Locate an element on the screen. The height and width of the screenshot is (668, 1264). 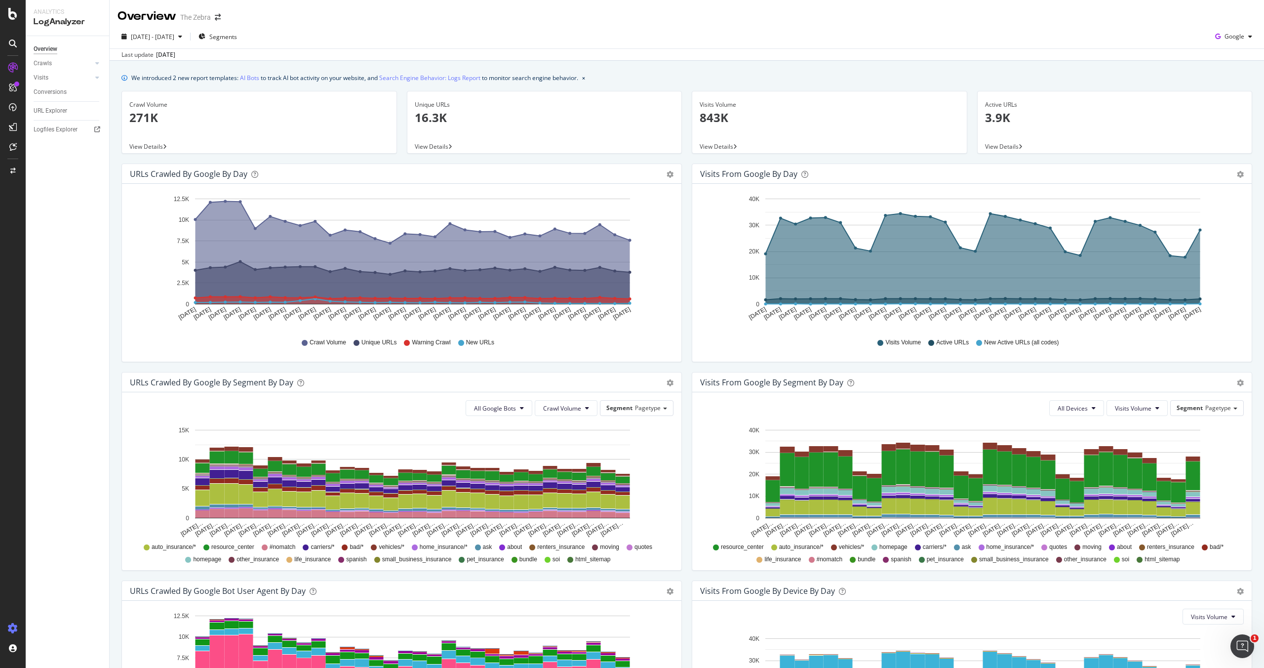
span: html_sitemap is located at coordinates (593, 559).